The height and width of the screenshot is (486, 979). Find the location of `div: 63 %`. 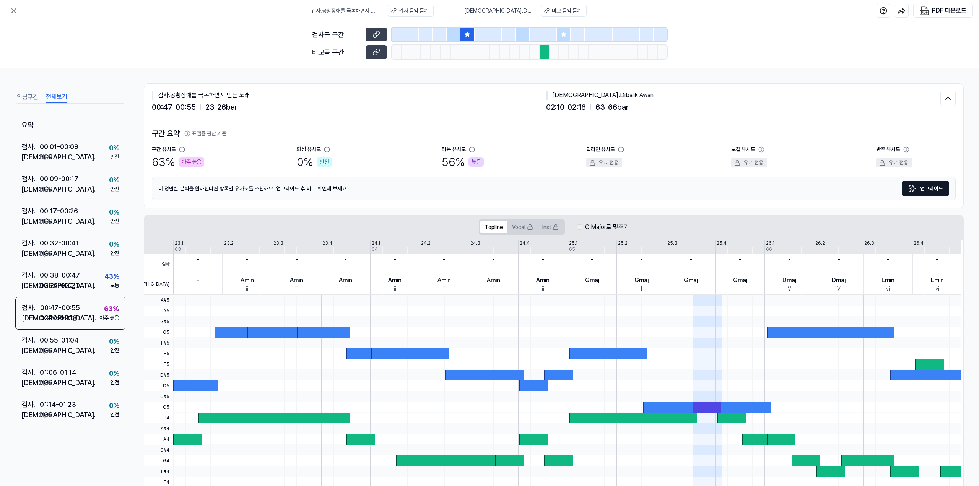

div: 63 % is located at coordinates (178, 162).